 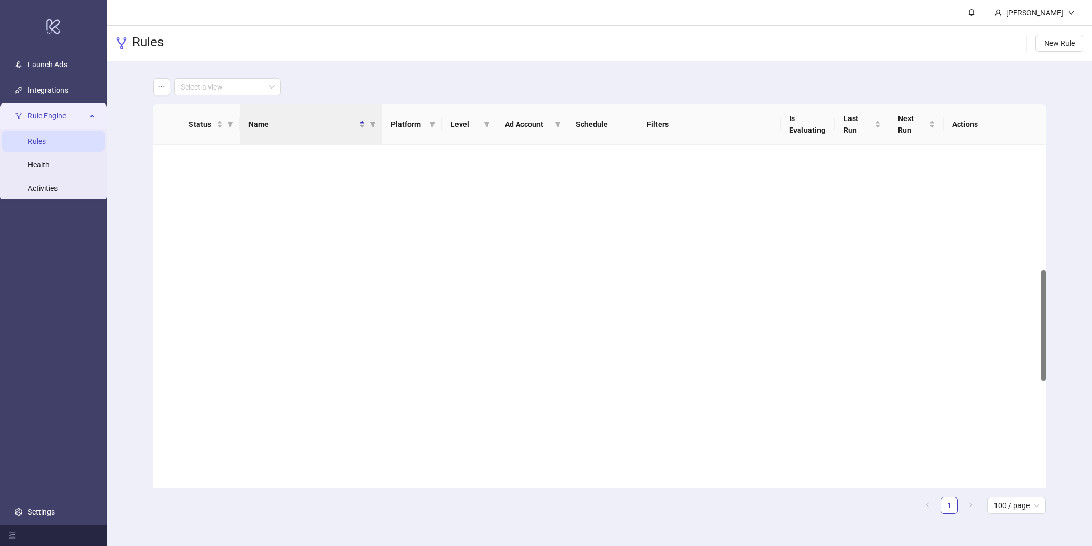 What do you see at coordinates (202, 124) in the screenshot?
I see `span: Status` at bounding box center [202, 124].